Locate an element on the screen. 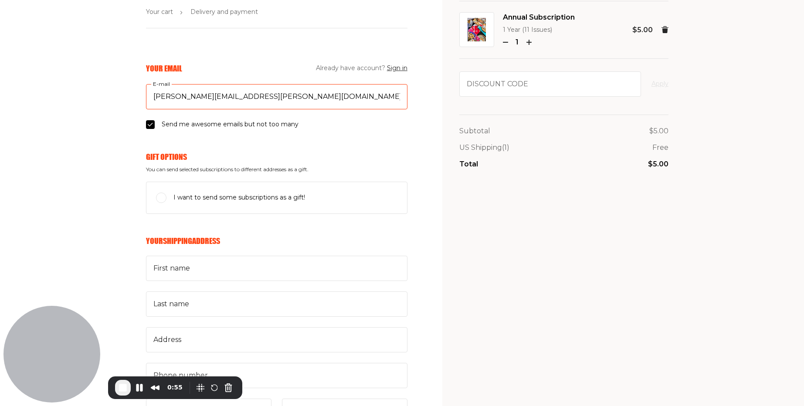 The width and height of the screenshot is (804, 406). span: Already have account? is located at coordinates (362, 68).